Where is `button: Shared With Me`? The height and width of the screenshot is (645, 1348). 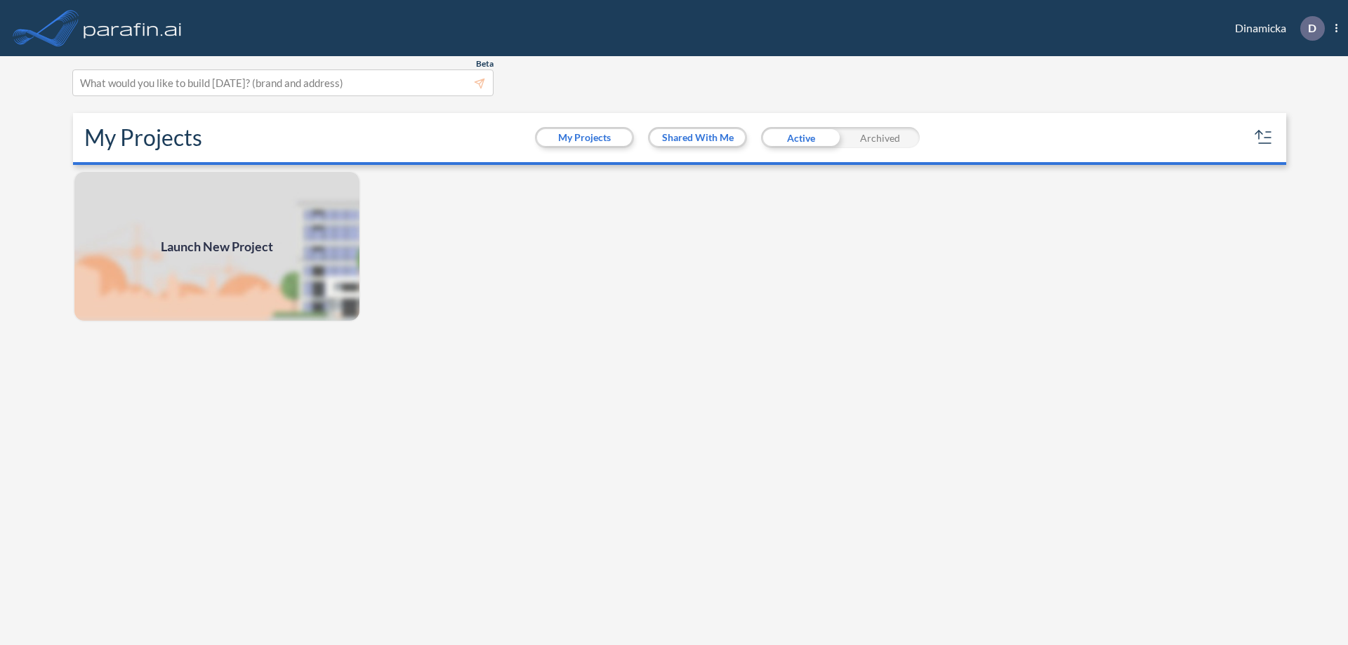
button: Shared With Me is located at coordinates (697, 138).